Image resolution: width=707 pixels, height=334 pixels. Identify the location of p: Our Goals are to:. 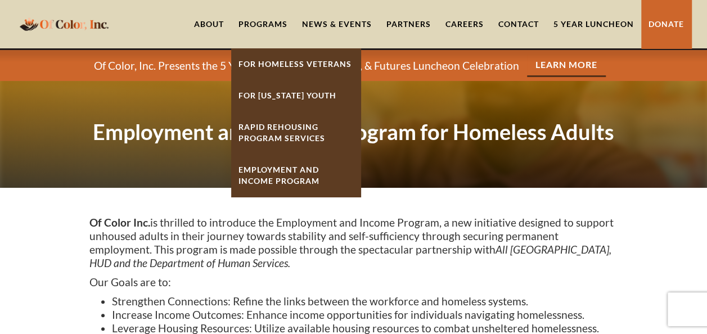
(354, 283).